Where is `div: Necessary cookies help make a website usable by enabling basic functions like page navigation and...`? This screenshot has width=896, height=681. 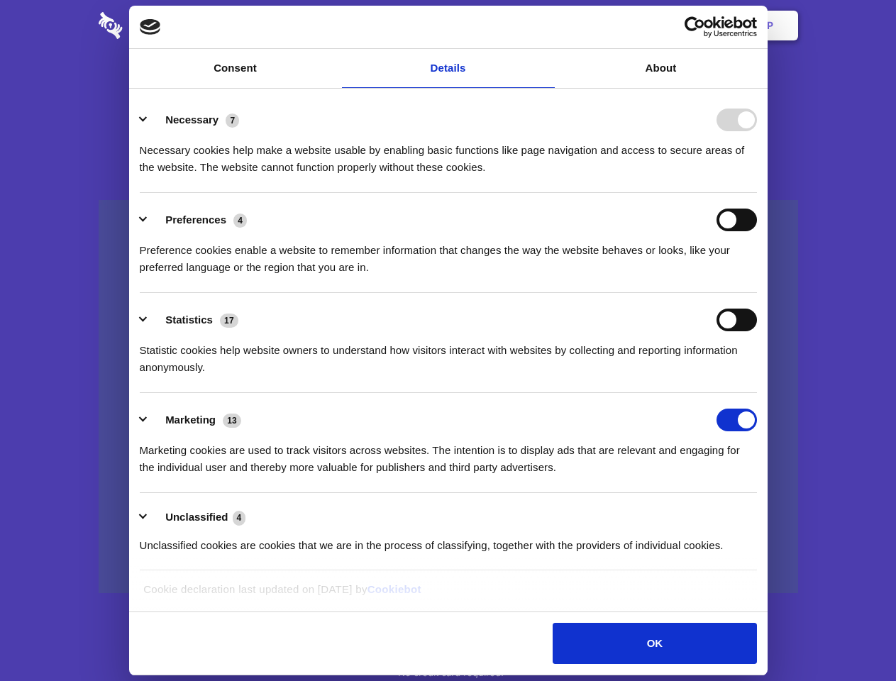
div: Necessary cookies help make a website usable by enabling basic functions like page navigation and... is located at coordinates (449, 153).